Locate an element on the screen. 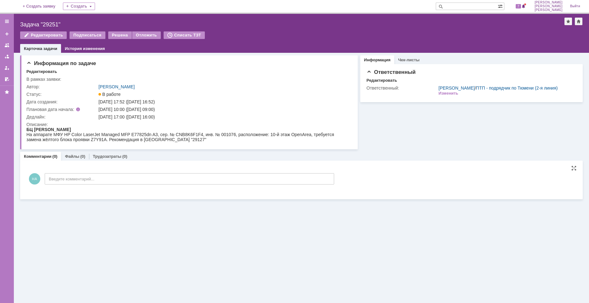  div: Описание: is located at coordinates (188, 124).